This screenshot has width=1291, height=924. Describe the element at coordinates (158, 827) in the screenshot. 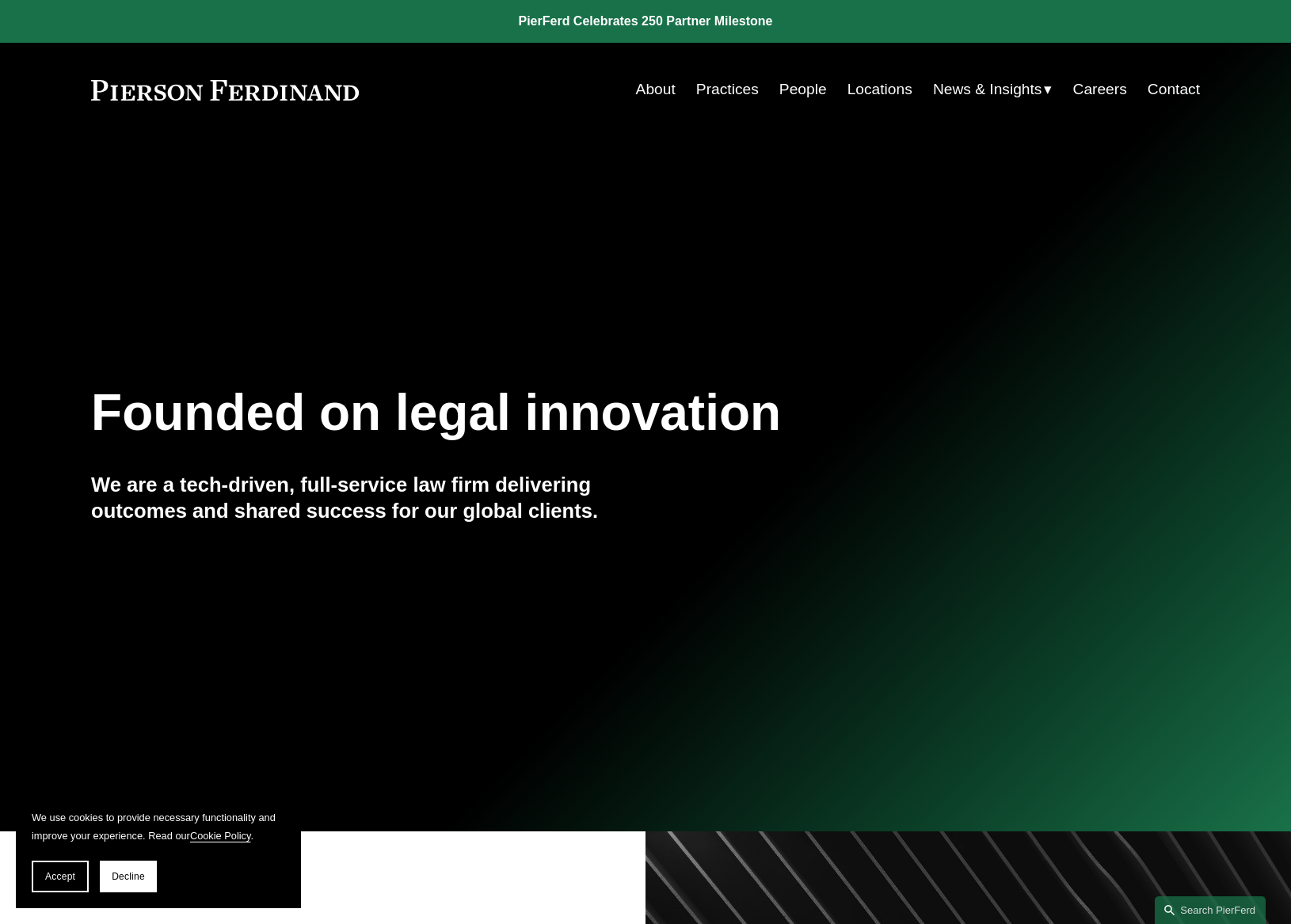

I see `p: We use cookies to provide necessary functionality and improve your experience. Read our .` at that location.